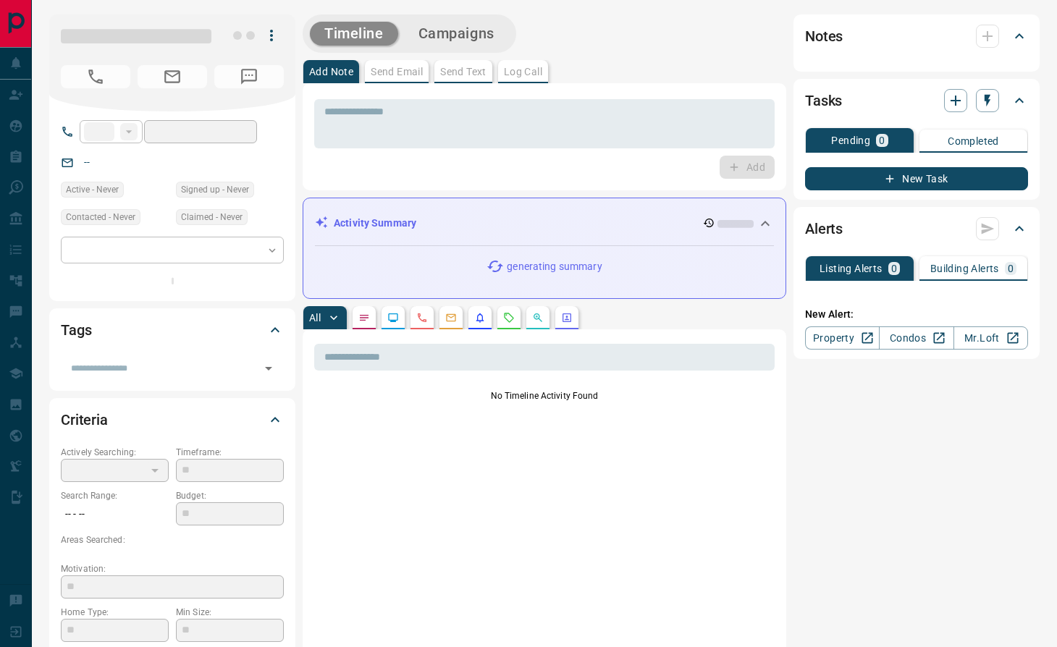  What do you see at coordinates (823, 101) in the screenshot?
I see `h2: Tasks` at bounding box center [823, 101].